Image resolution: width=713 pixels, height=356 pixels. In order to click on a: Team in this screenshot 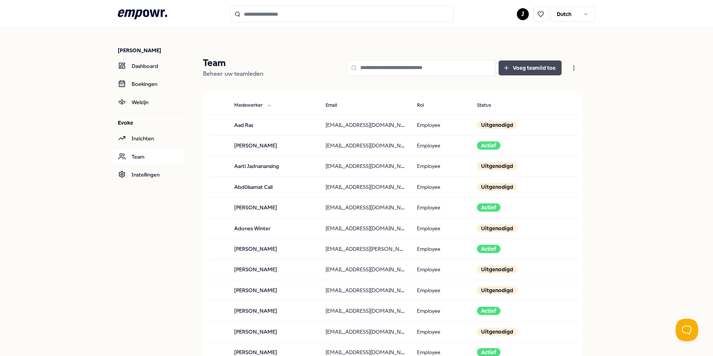, I will do `click(148, 157)`.